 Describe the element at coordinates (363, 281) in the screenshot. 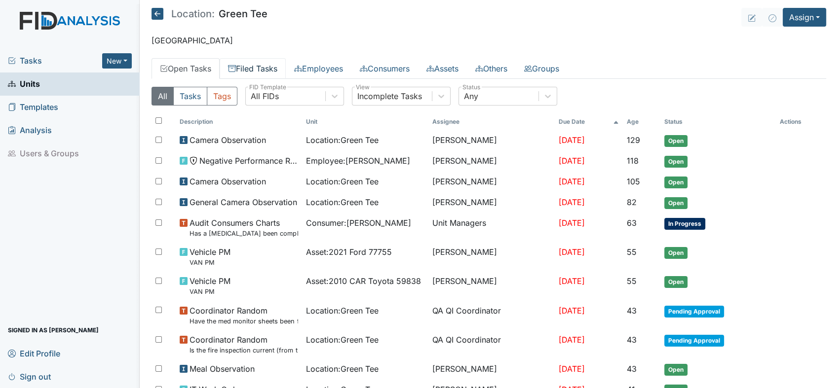

I see `span: Asset : 2010 CAR Toyota 59838` at that location.